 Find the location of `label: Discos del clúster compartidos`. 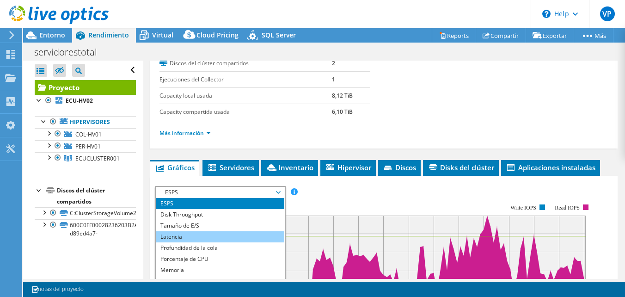

label: Discos del clúster compartidos is located at coordinates (245, 63).